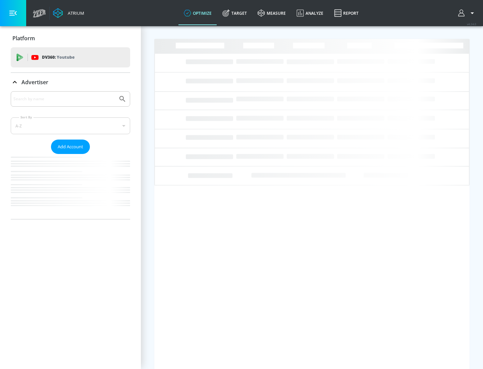 This screenshot has height=369, width=483. What do you see at coordinates (26, 117) in the screenshot?
I see `label: Sort By` at bounding box center [26, 117].